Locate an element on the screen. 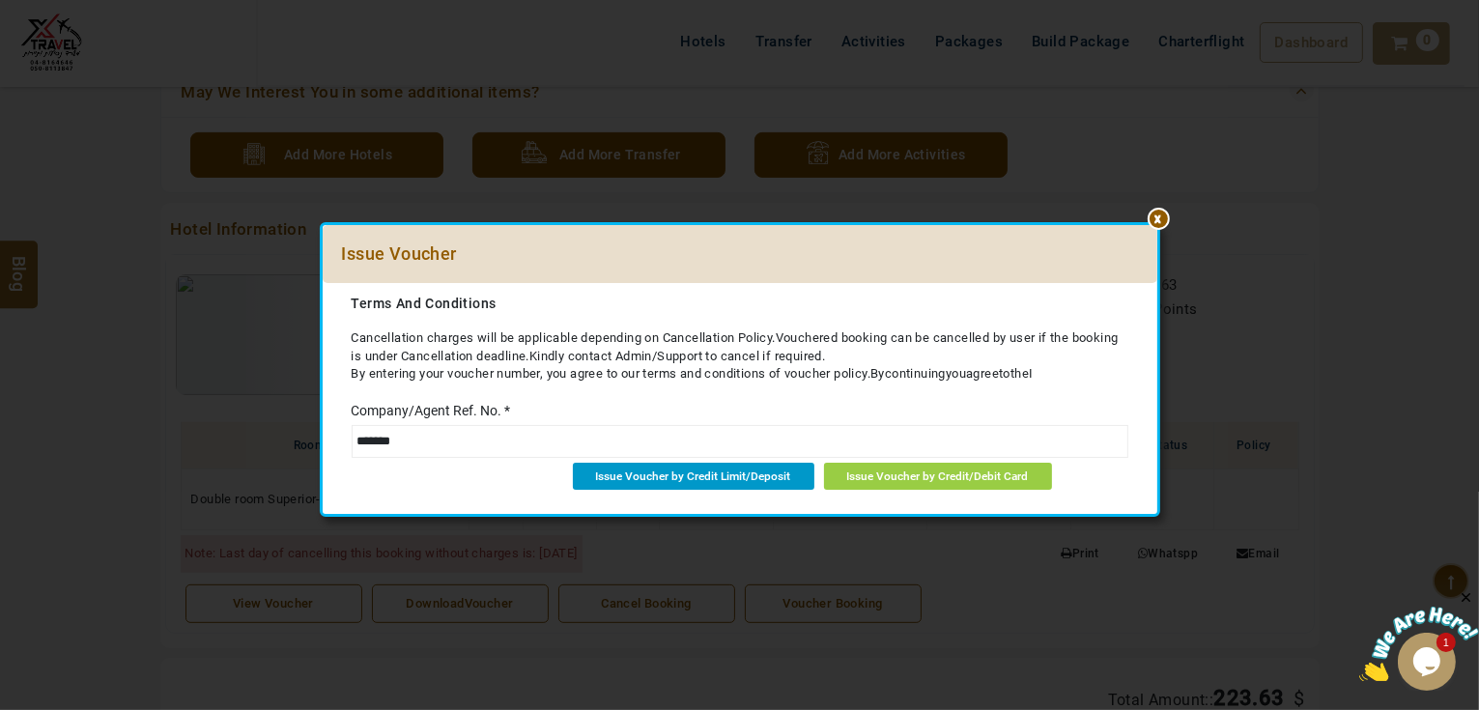 The height and width of the screenshot is (710, 1479). li: By entering your voucher number, you agree to our terms and conditions of voucher policy.Bycontin... is located at coordinates (740, 374).